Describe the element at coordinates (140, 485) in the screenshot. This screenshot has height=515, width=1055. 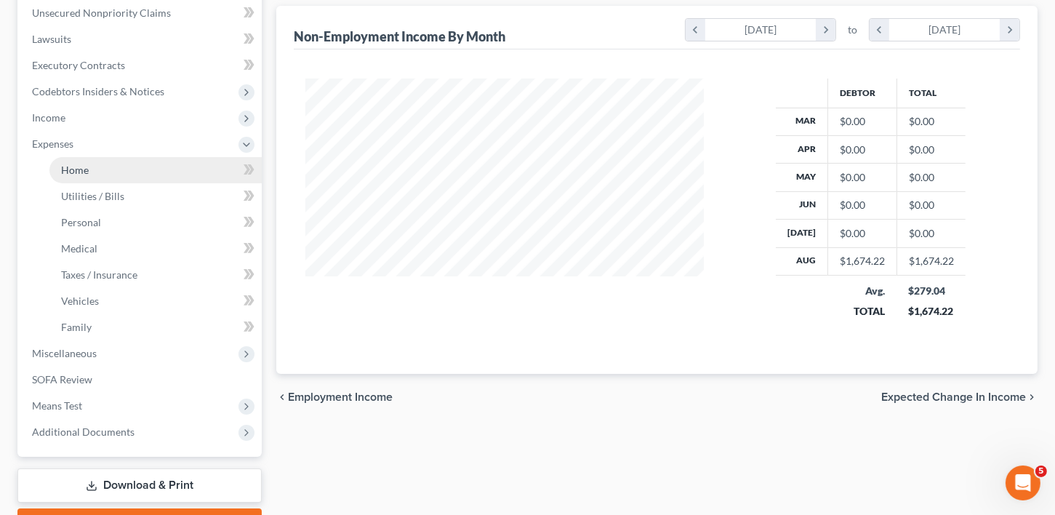
I see `a: Download & Print` at that location.